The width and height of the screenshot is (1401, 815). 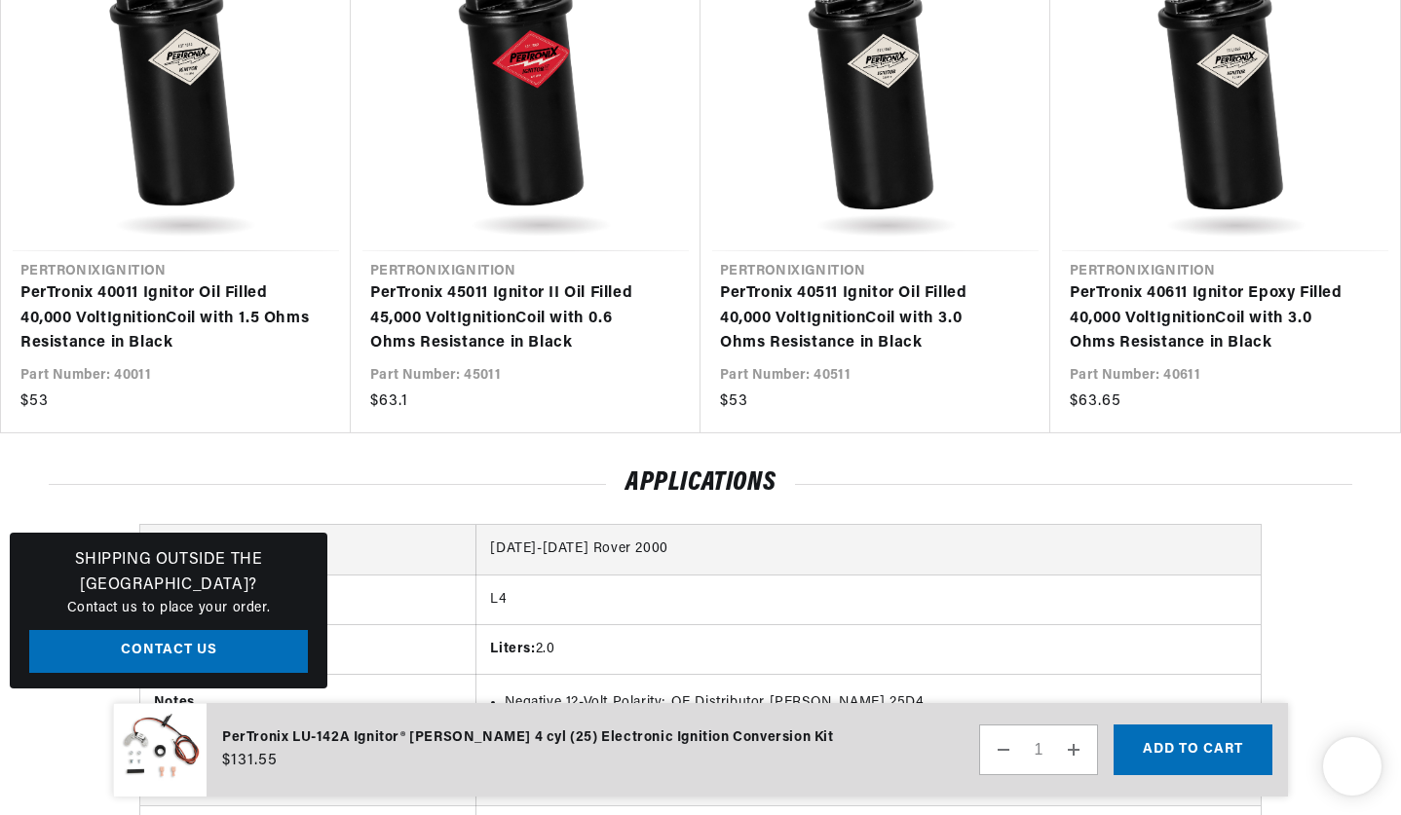 What do you see at coordinates (515, 319) in the screenshot?
I see `a: PerTronix 45011 Ignitor II Oil Filled 45,000 VoltIgnitionCoil with 0.6 Ohms Resistance in Black` at bounding box center [515, 319].